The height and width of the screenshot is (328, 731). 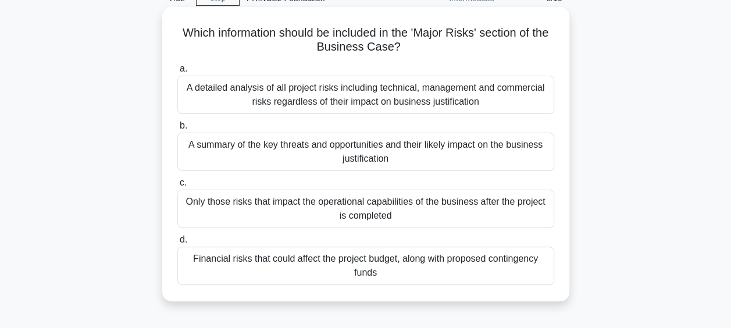 I want to click on span: c., so click(x=183, y=182).